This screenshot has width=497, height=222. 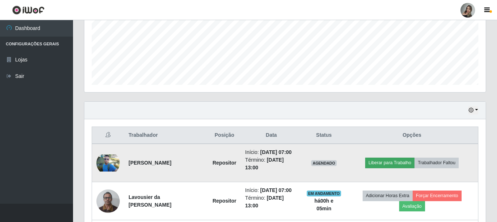 I want to click on img: 1742358454044.jpeg, so click(x=108, y=163).